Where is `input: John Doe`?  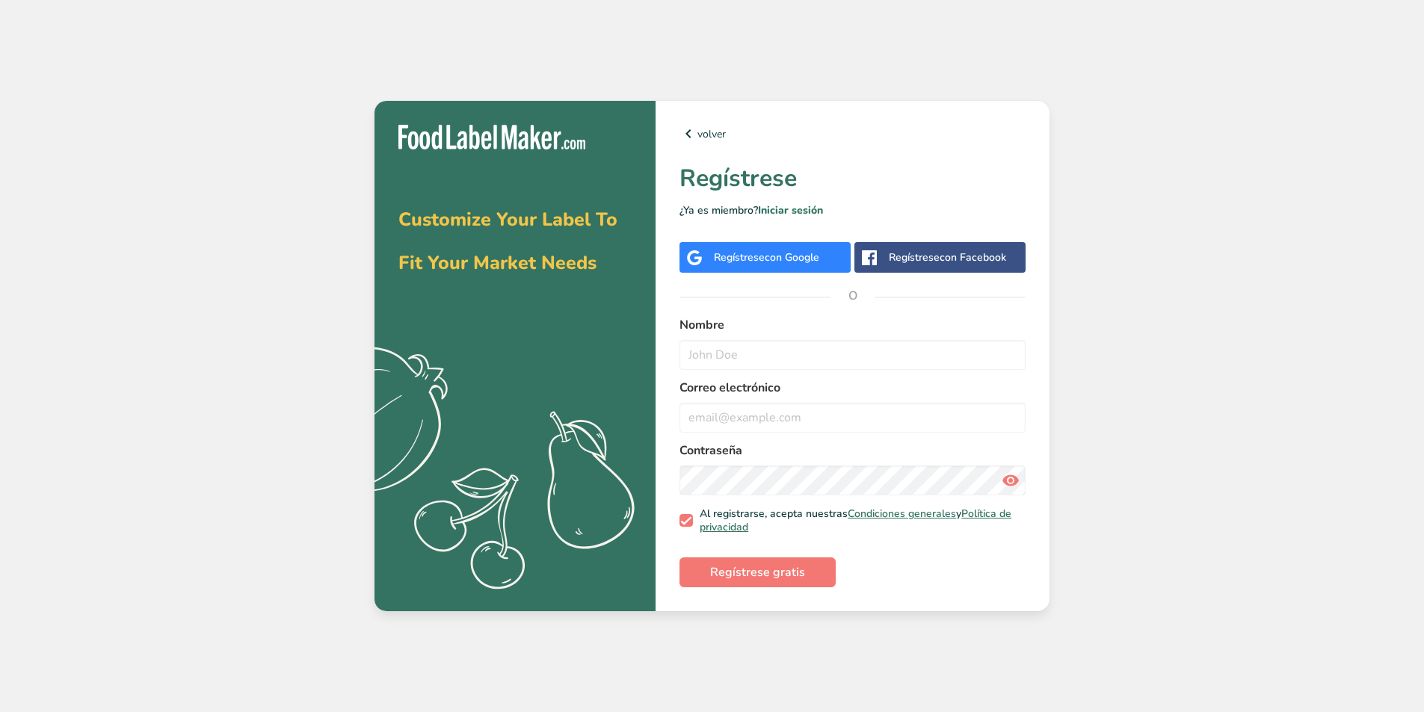
input: John Doe is located at coordinates (852, 355).